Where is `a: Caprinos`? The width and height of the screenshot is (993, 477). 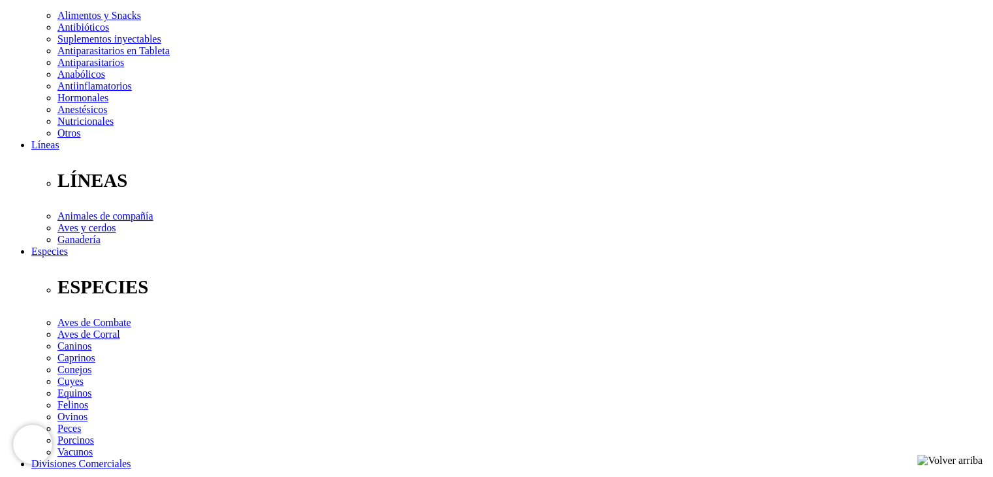
a: Caprinos is located at coordinates (76, 357).